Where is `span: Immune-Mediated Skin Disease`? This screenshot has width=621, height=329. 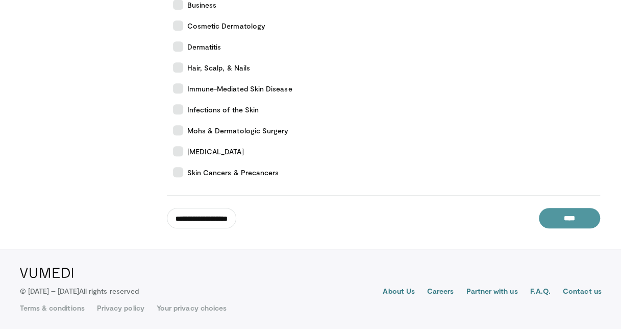
span: Immune-Mediated Skin Disease is located at coordinates (240, 88).